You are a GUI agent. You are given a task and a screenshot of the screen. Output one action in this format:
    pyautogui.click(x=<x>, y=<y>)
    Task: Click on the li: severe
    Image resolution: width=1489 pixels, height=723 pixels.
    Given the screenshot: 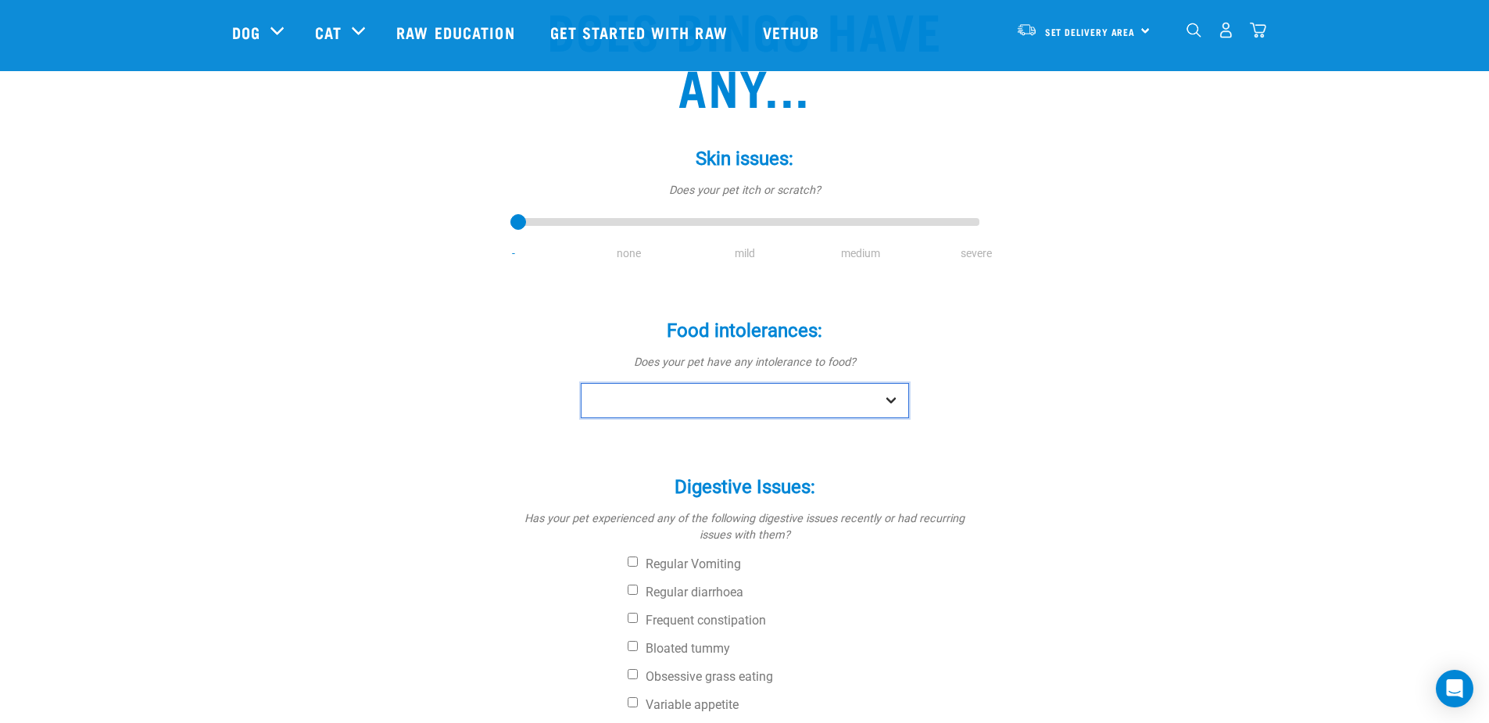 What is the action you would take?
    pyautogui.click(x=976, y=253)
    